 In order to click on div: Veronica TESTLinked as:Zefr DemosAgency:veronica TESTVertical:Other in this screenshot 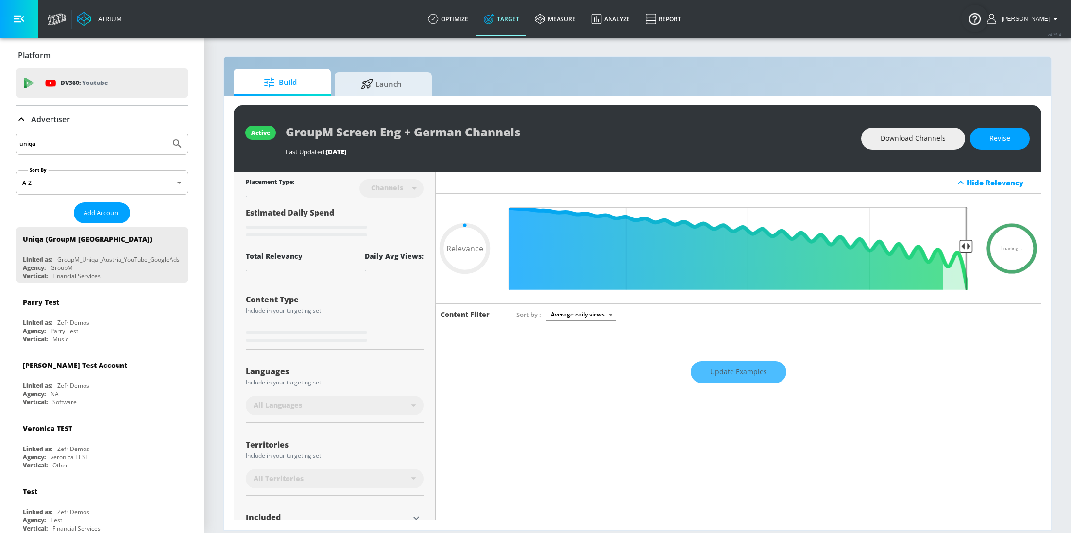, I will do `click(102, 444)`.